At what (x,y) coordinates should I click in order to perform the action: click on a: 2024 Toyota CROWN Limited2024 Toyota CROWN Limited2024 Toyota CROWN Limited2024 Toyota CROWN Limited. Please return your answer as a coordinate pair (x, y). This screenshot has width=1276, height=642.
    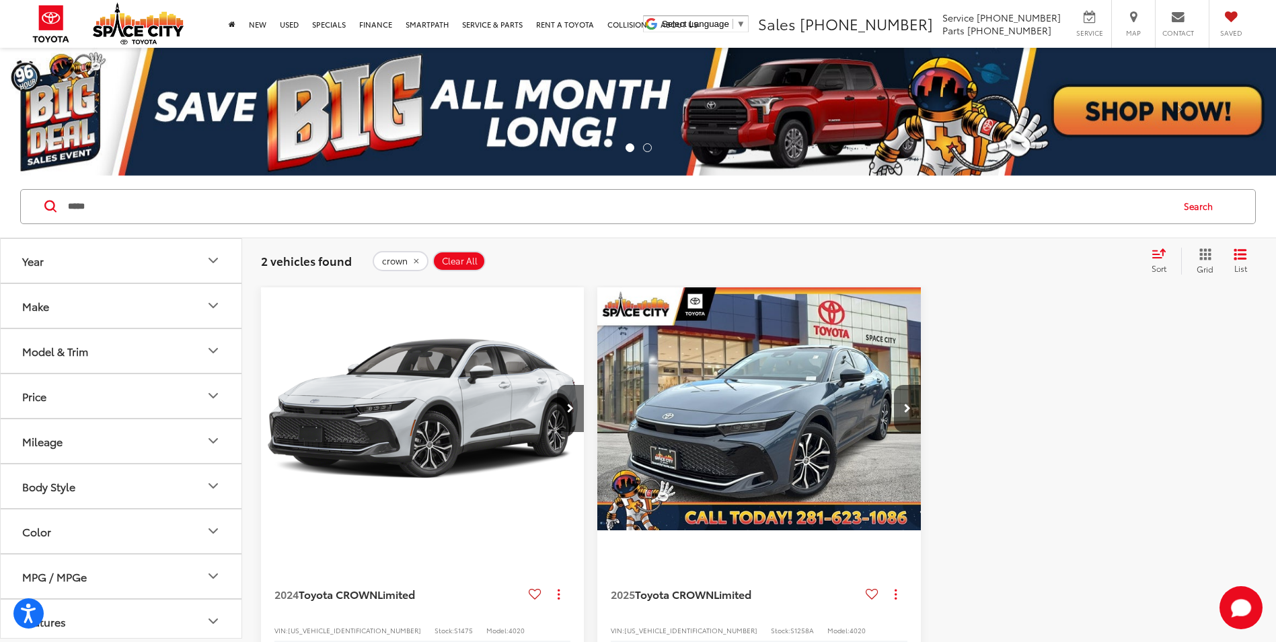
    Looking at the image, I should click on (423, 408).